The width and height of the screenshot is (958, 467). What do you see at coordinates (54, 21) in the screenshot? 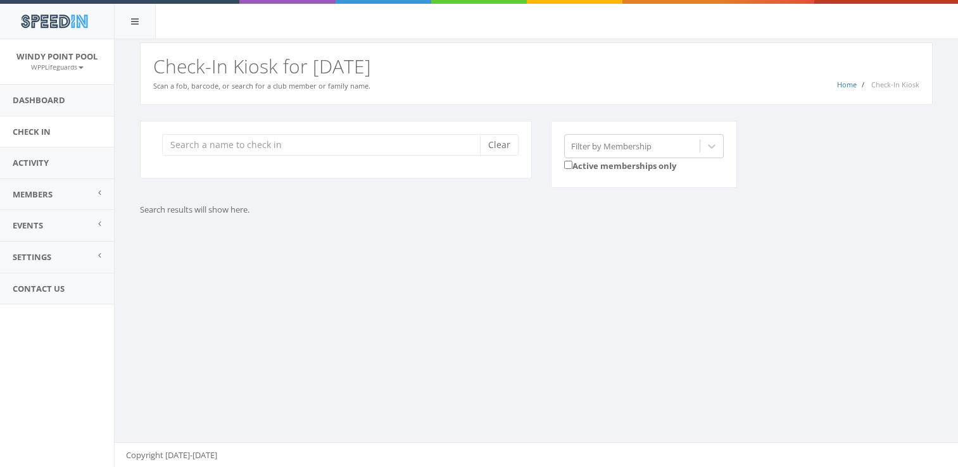
I see `img: speedin_logo.png` at bounding box center [54, 21].